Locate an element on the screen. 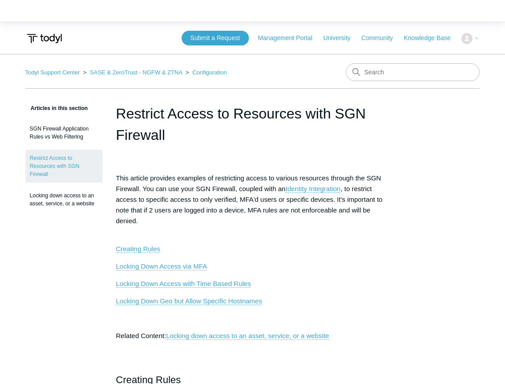 Image resolution: width=505 pixels, height=384 pixels. img: Todyl Support Center Help Center home page is located at coordinates (44, 38).